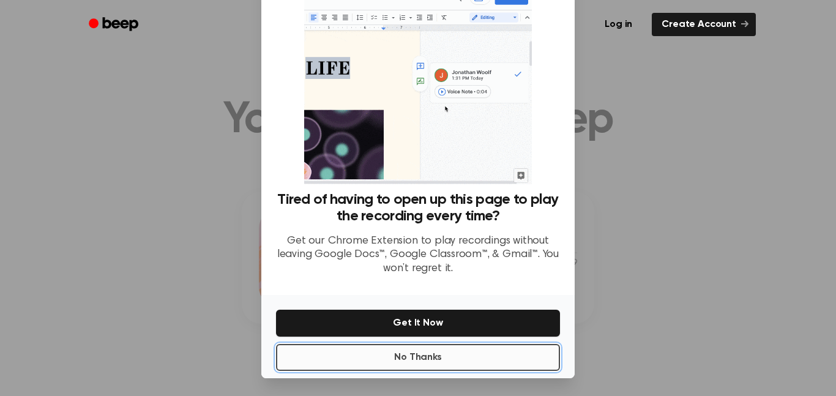 This screenshot has height=396, width=836. What do you see at coordinates (418, 208) in the screenshot?
I see `h3: Tired of having to open up this page to play the recording every time?` at bounding box center [418, 208].